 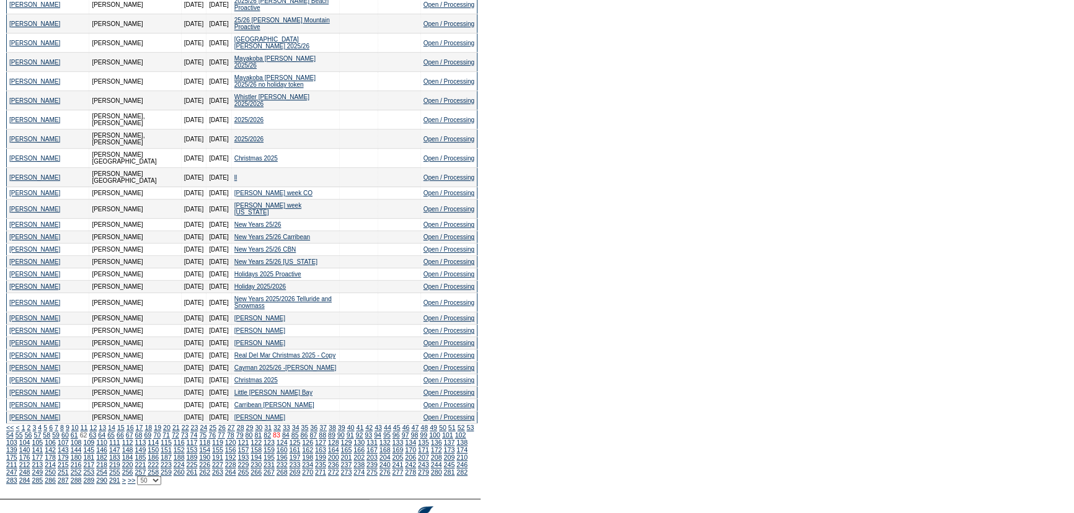 What do you see at coordinates (102, 458) in the screenshot?
I see `a: 182` at bounding box center [102, 458].